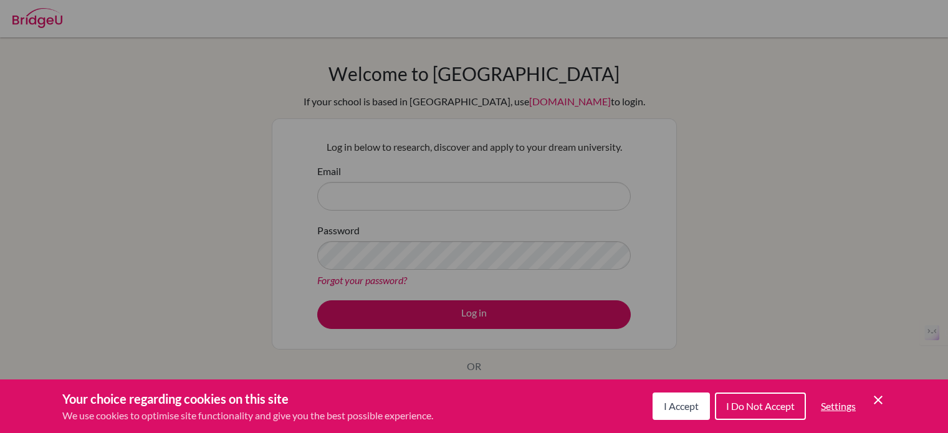  What do you see at coordinates (760, 406) in the screenshot?
I see `button: I Do Not Accept` at bounding box center [760, 406].